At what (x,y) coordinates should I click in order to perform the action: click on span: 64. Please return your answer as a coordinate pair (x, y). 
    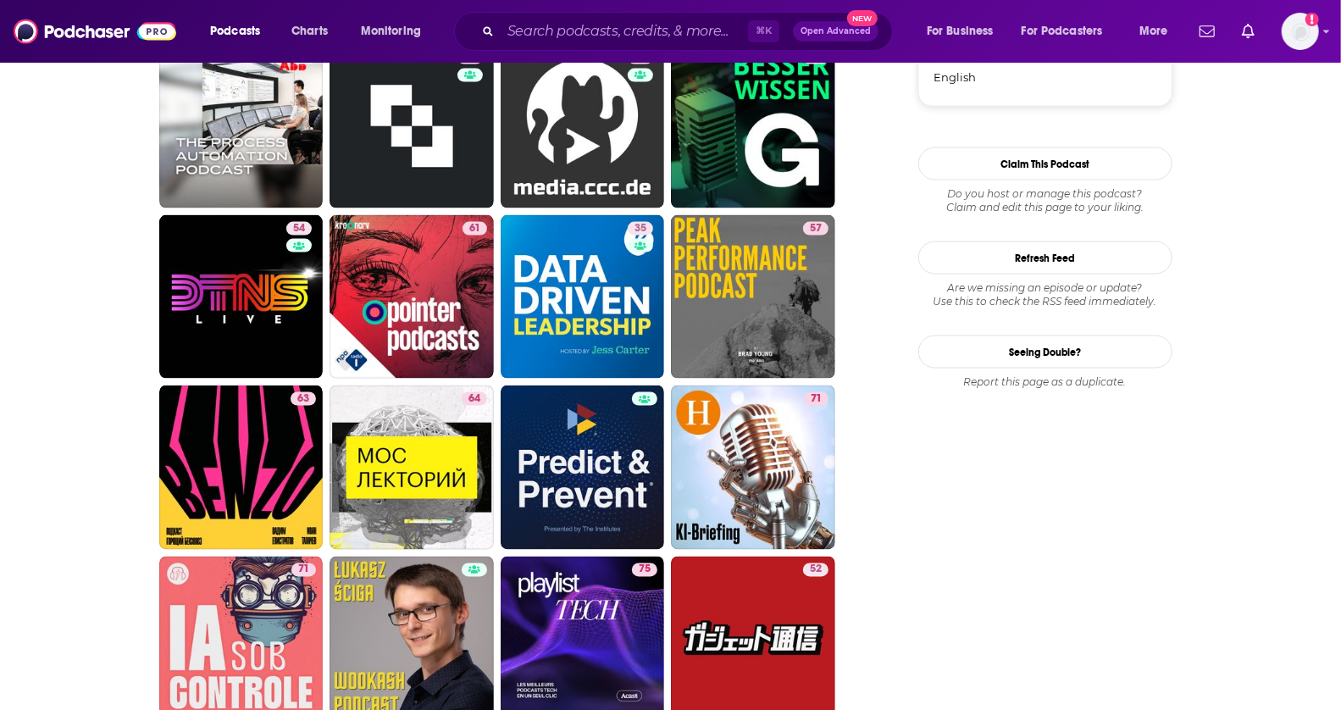
    Looking at the image, I should click on (474, 399).